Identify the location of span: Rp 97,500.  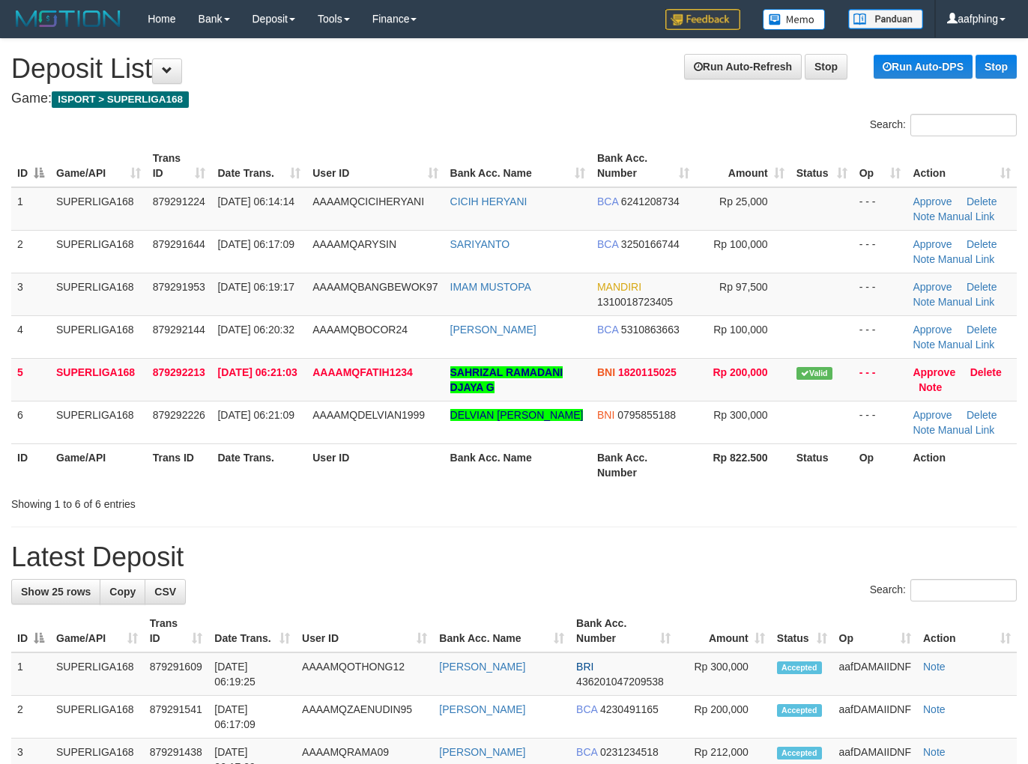
(743, 287).